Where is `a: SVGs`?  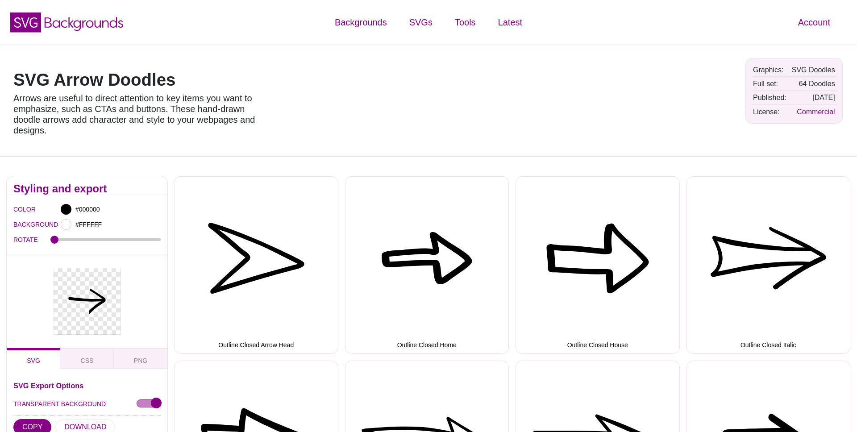
a: SVGs is located at coordinates (421, 22).